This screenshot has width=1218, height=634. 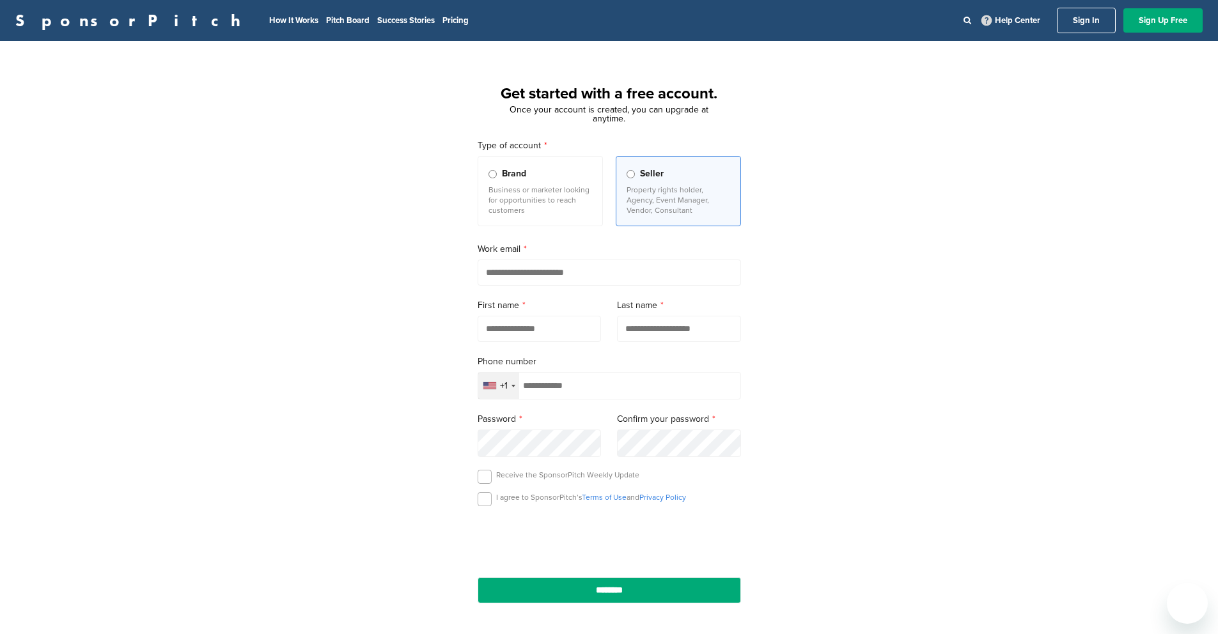 What do you see at coordinates (604, 497) in the screenshot?
I see `a: Terms of Use` at bounding box center [604, 497].